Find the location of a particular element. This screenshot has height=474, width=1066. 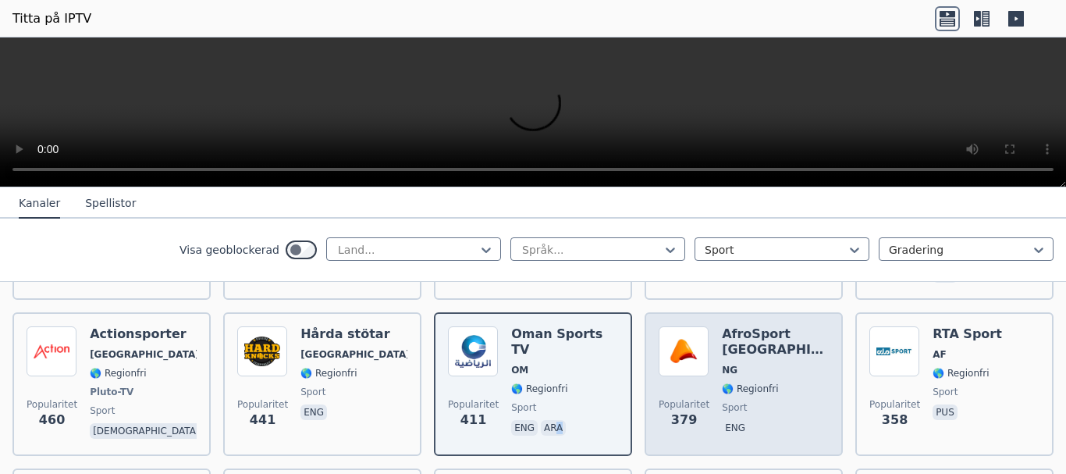

font: 379 is located at coordinates (684, 419).